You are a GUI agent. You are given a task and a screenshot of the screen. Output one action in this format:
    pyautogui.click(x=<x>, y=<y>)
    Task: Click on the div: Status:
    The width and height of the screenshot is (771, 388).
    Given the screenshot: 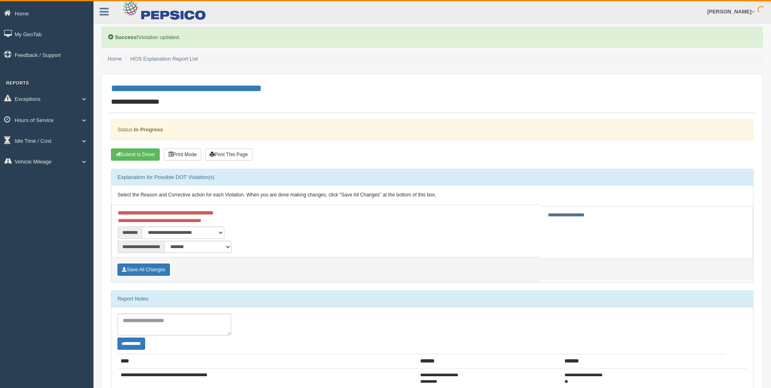 What is the action you would take?
    pyautogui.click(x=432, y=129)
    